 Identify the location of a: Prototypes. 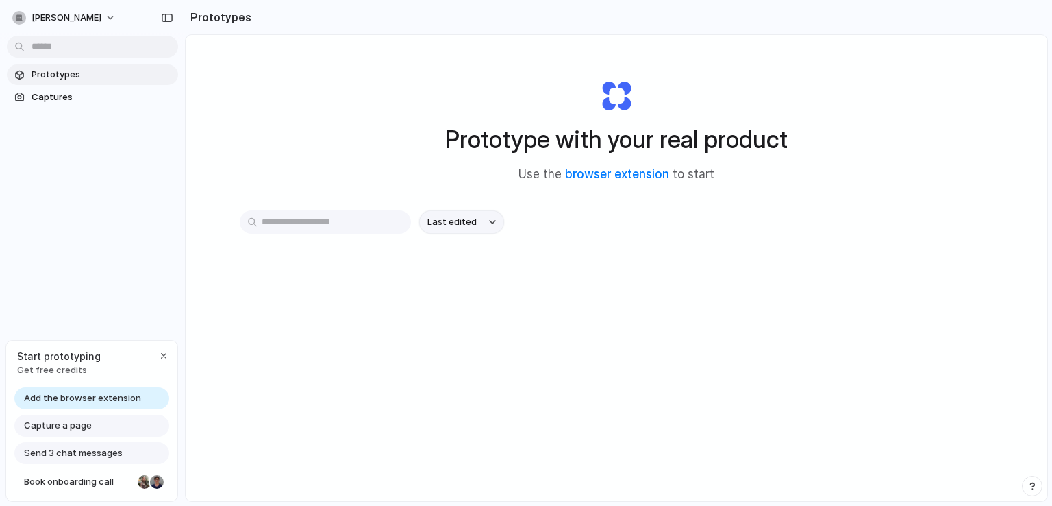
(92, 75).